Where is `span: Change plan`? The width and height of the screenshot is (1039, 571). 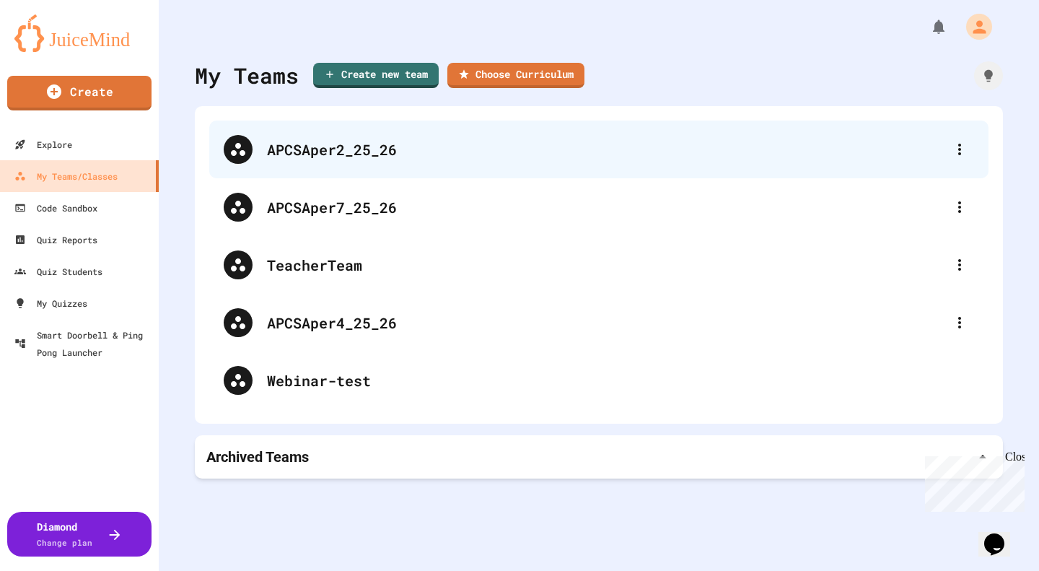 span: Change plan is located at coordinates (64, 542).